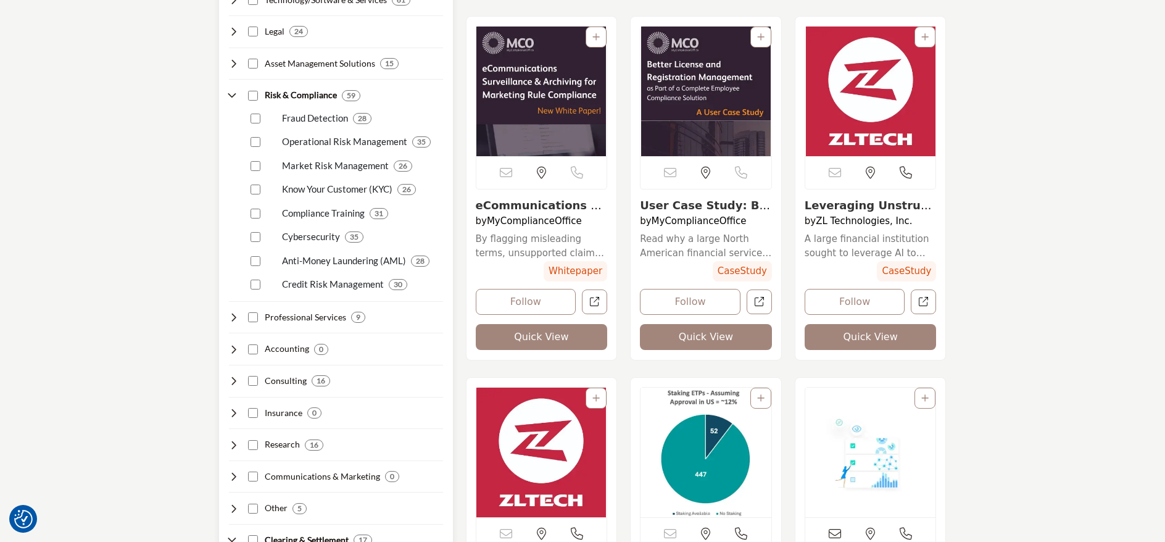  I want to click on input: Select Research checkbox, so click(253, 445).